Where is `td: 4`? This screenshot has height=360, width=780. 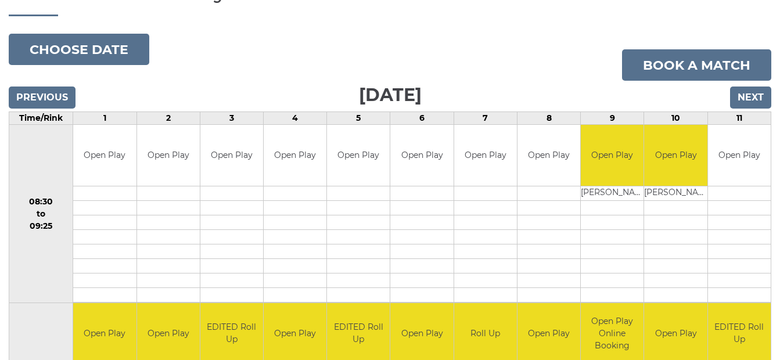
td: 4 is located at coordinates (295, 118).